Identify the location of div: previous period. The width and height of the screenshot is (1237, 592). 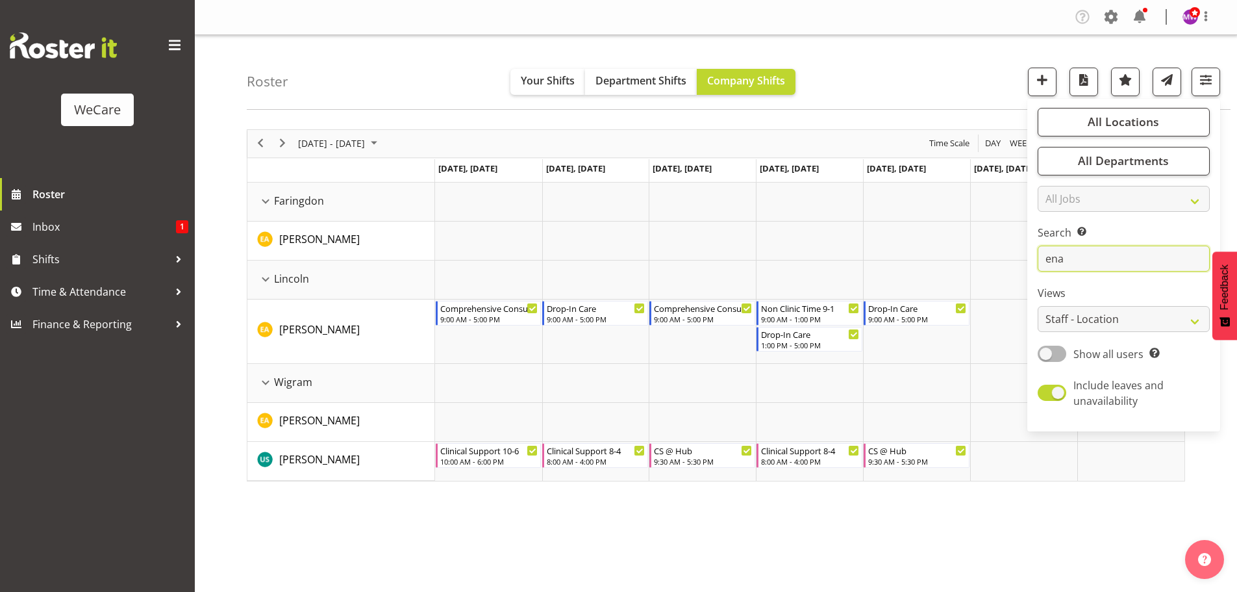
(260, 144).